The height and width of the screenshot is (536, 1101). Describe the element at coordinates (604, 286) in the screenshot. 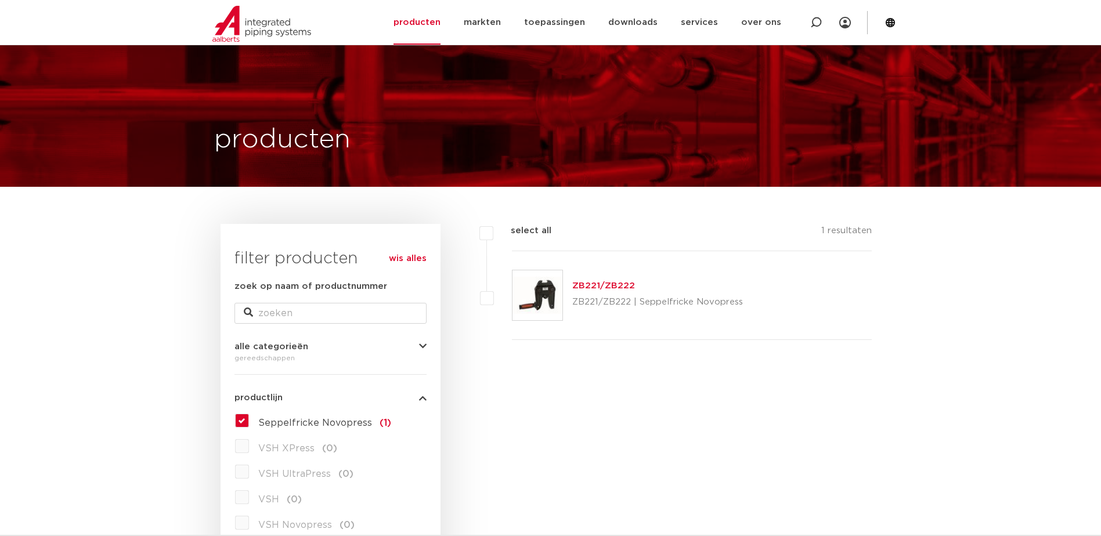

I see `a: ZB221/ZB222` at that location.